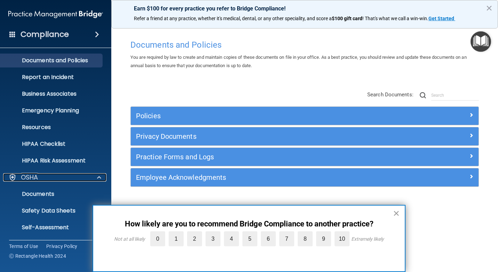 The width and height of the screenshot is (498, 272). Describe the element at coordinates (268, 238) in the screenshot. I see `label: 6` at that location.